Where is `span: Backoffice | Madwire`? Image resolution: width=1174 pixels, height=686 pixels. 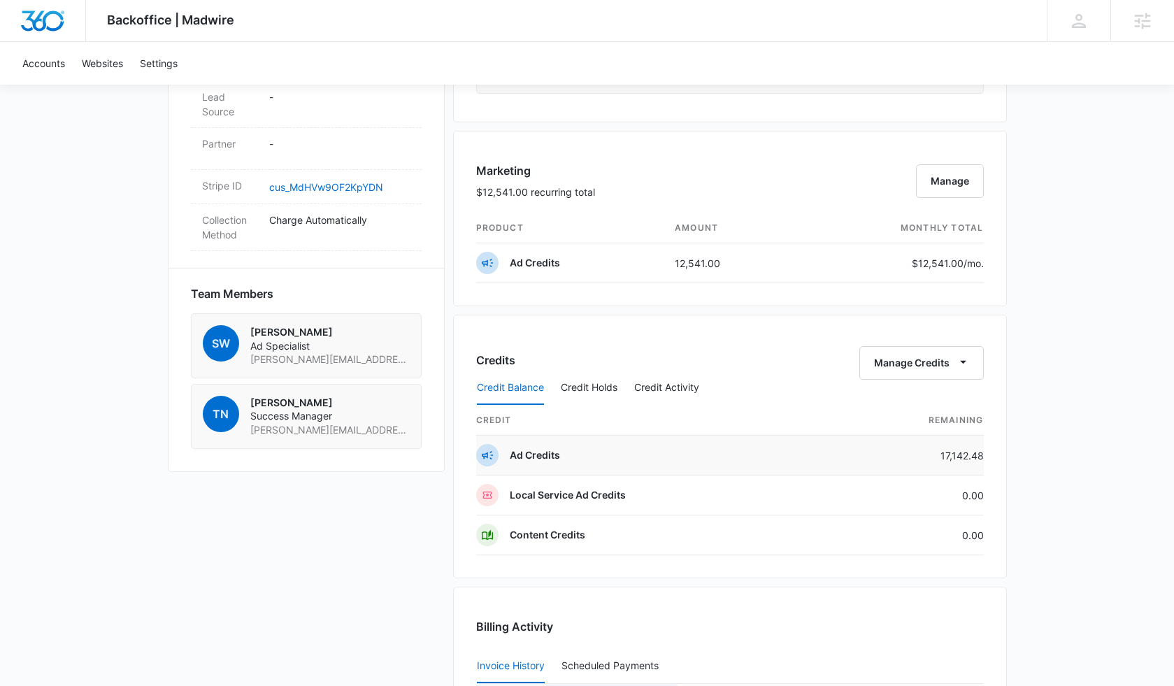
span: Backoffice | Madwire is located at coordinates (171, 20).